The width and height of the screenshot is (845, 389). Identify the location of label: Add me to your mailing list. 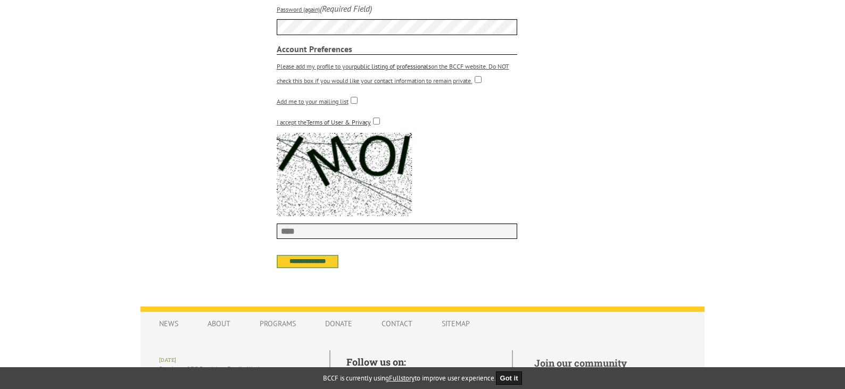
(312, 101).